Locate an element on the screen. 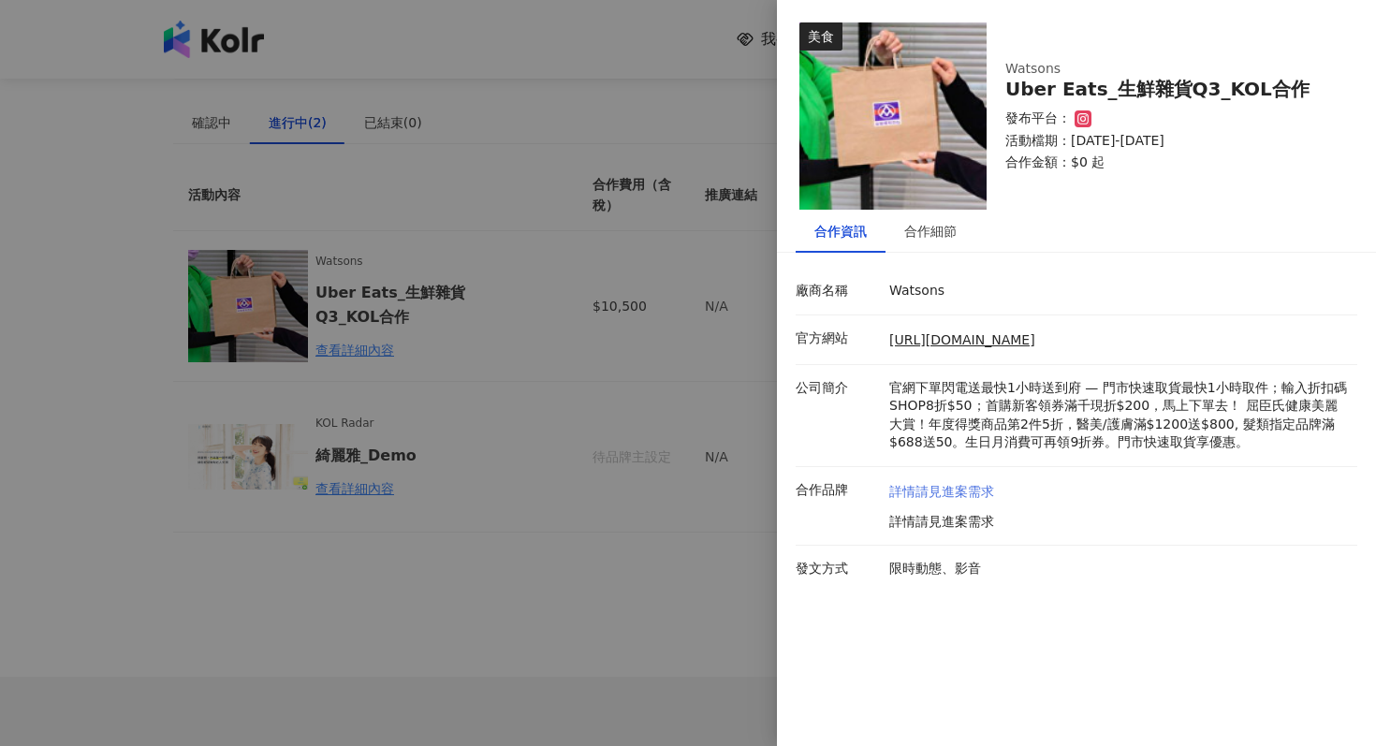 This screenshot has width=1376, height=746. p: 發布平台： is located at coordinates (1038, 119).